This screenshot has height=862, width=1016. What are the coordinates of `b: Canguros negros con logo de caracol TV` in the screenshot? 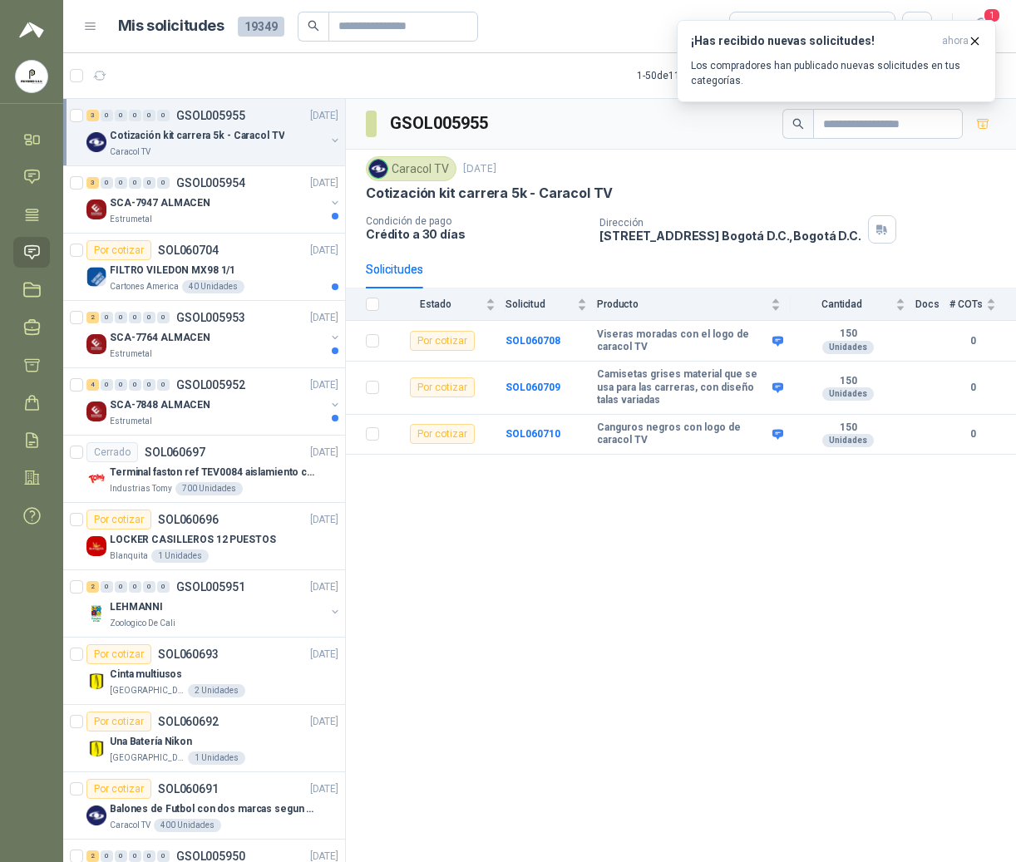 It's located at (683, 434).